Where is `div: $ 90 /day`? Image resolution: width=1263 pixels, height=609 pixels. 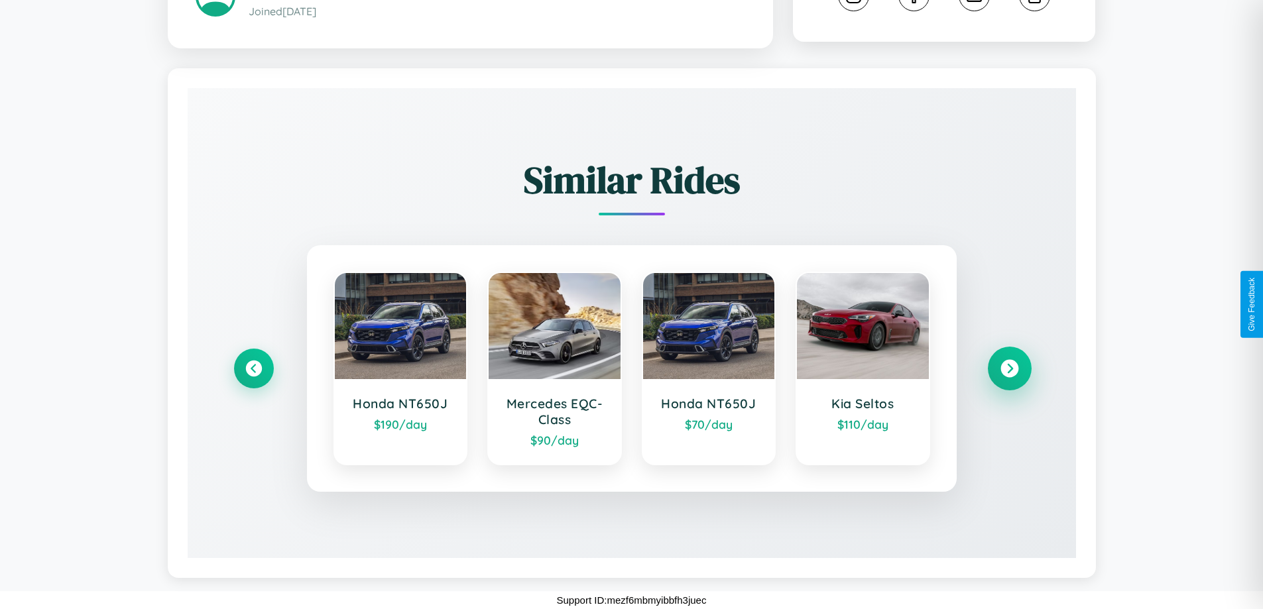
div: $ 90 /day is located at coordinates (554, 440).